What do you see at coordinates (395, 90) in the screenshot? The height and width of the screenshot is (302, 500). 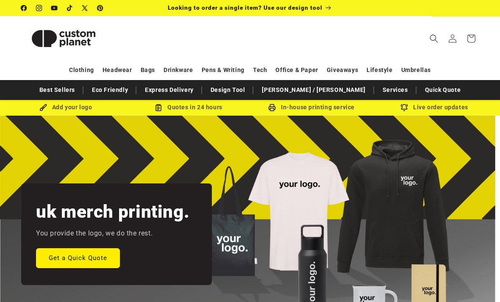 I see `a: Services` at bounding box center [395, 90].